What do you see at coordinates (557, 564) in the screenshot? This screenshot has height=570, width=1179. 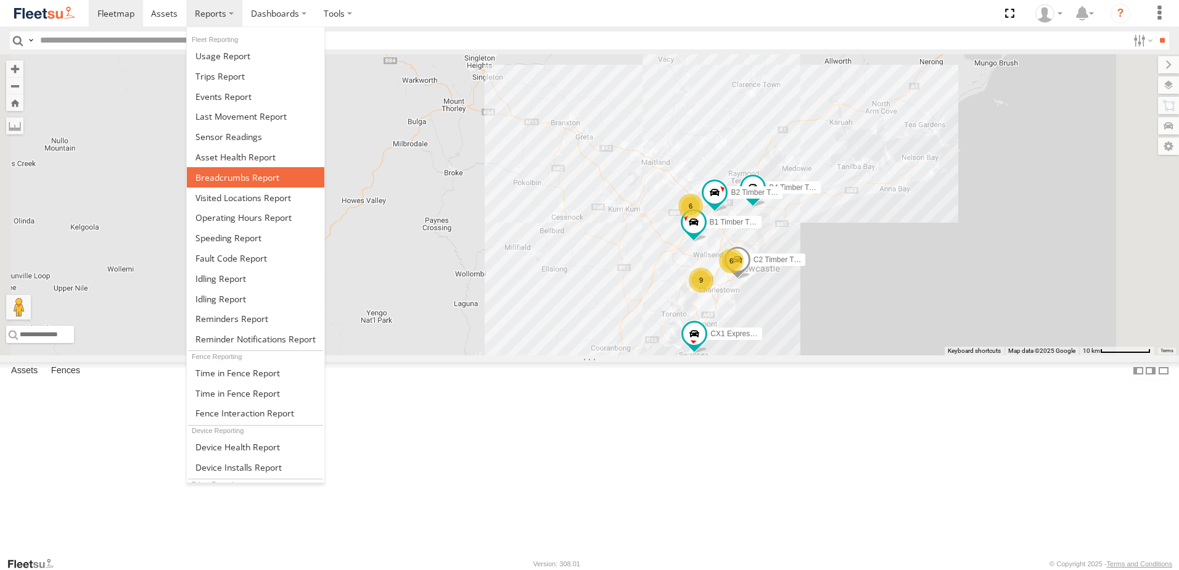 I see `div: Version: 308.01` at bounding box center [557, 564].